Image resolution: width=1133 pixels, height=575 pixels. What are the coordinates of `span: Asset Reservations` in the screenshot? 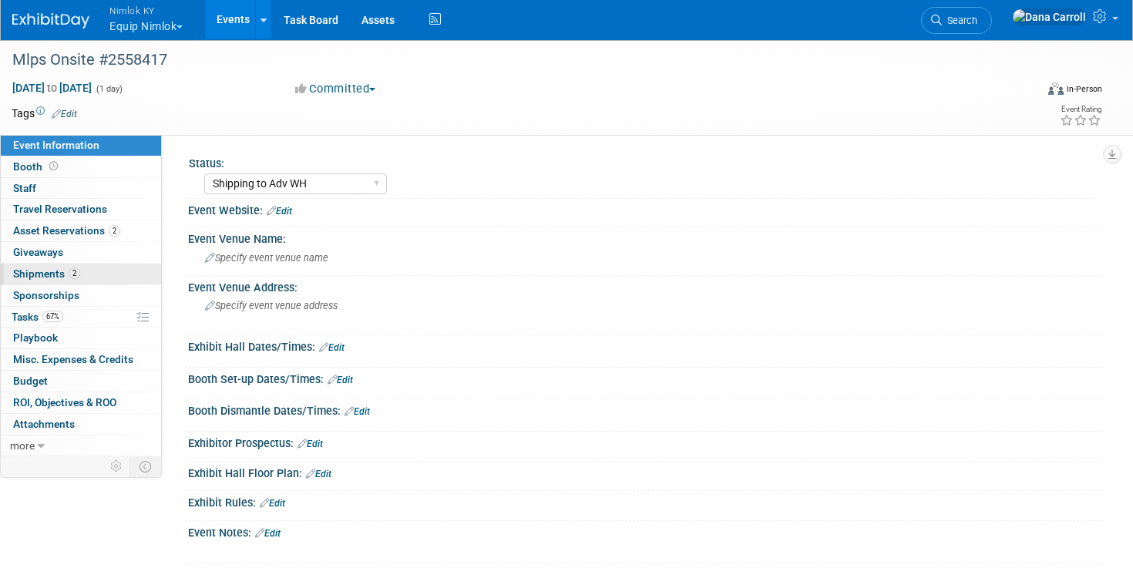 It's located at (66, 230).